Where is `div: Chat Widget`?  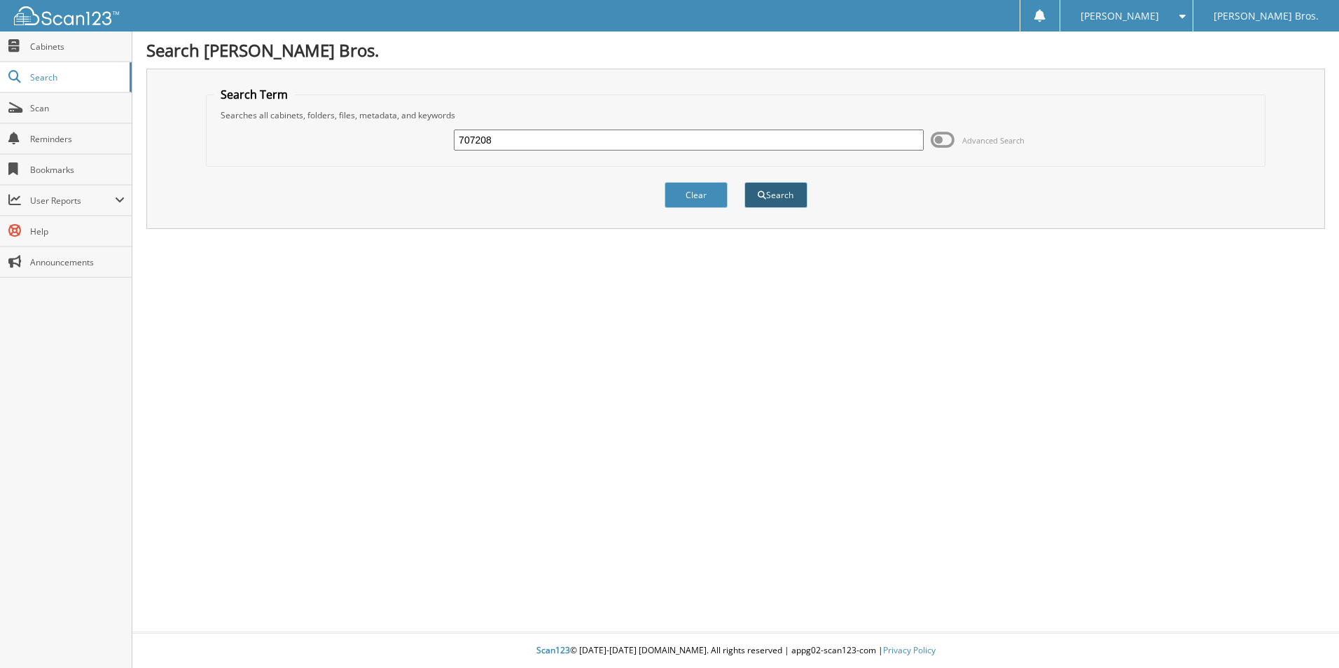
div: Chat Widget is located at coordinates (1304, 635).